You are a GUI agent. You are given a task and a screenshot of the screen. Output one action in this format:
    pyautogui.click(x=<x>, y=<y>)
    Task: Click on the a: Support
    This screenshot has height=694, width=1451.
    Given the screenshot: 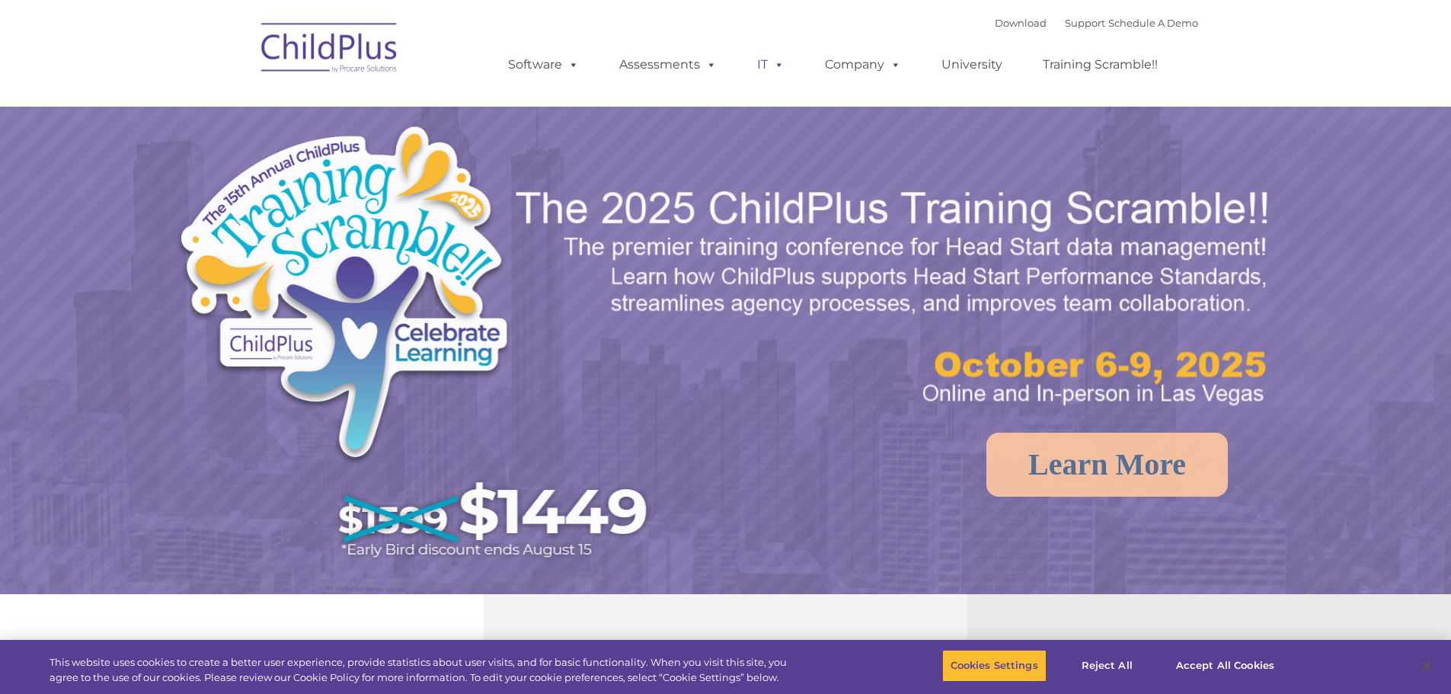 What is the action you would take?
    pyautogui.click(x=1085, y=23)
    